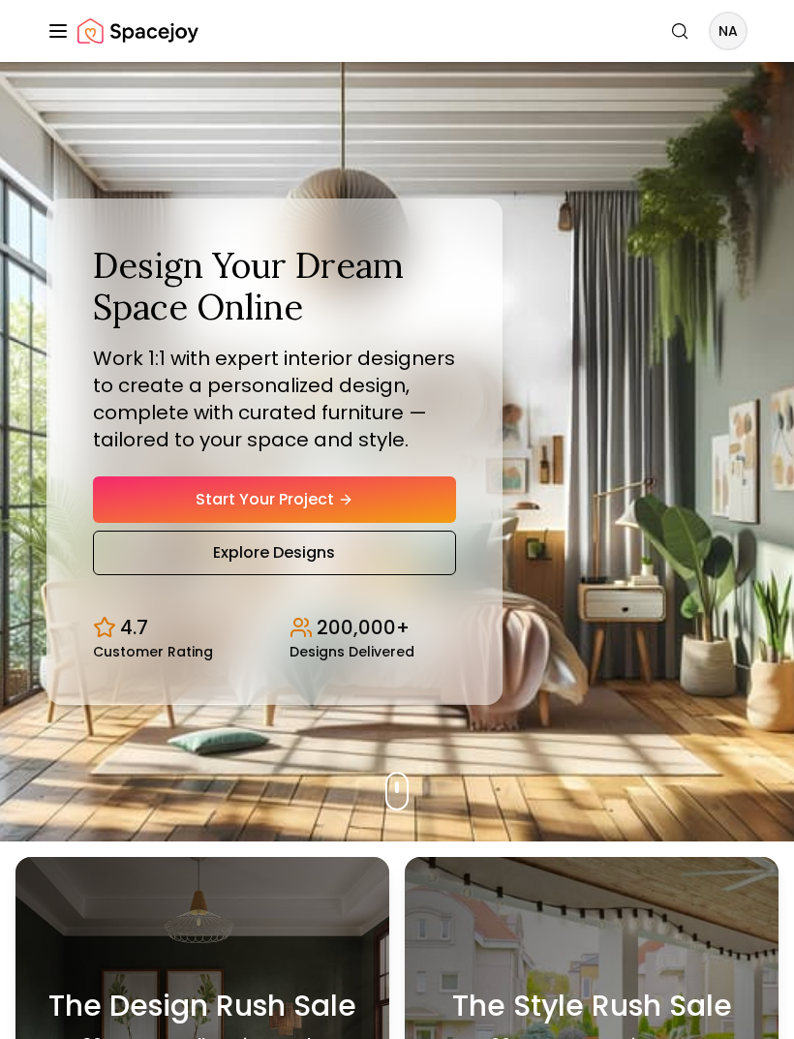  What do you see at coordinates (274, 287) in the screenshot?
I see `h1: Design Your Dream Space Online` at bounding box center [274, 287].